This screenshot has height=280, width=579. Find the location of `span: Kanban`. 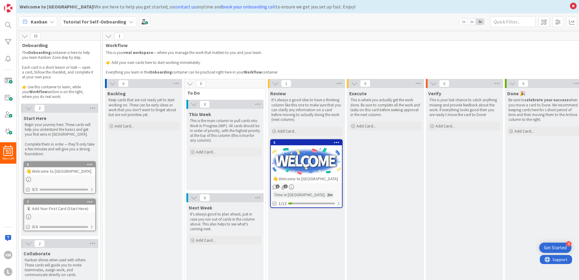

span: Kanban is located at coordinates (39, 22).